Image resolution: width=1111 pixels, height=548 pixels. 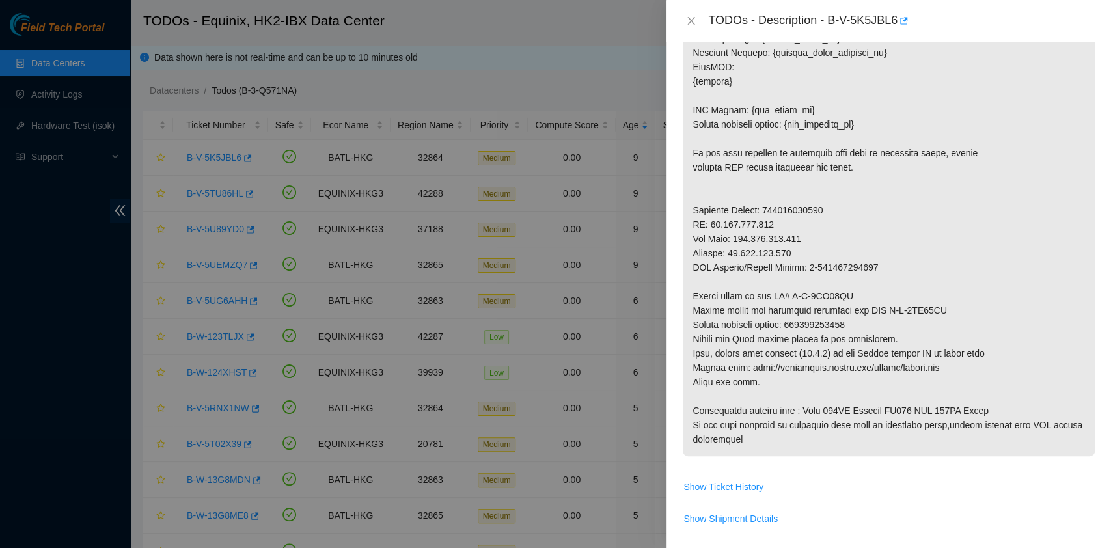 I want to click on button: Show Ticket History, so click(x=723, y=487).